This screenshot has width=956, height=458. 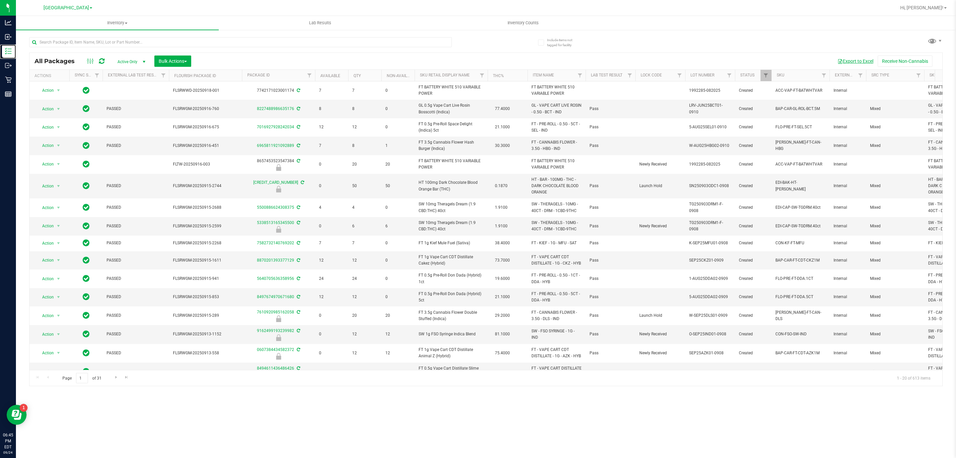 I want to click on span: 1.9100, so click(x=501, y=207).